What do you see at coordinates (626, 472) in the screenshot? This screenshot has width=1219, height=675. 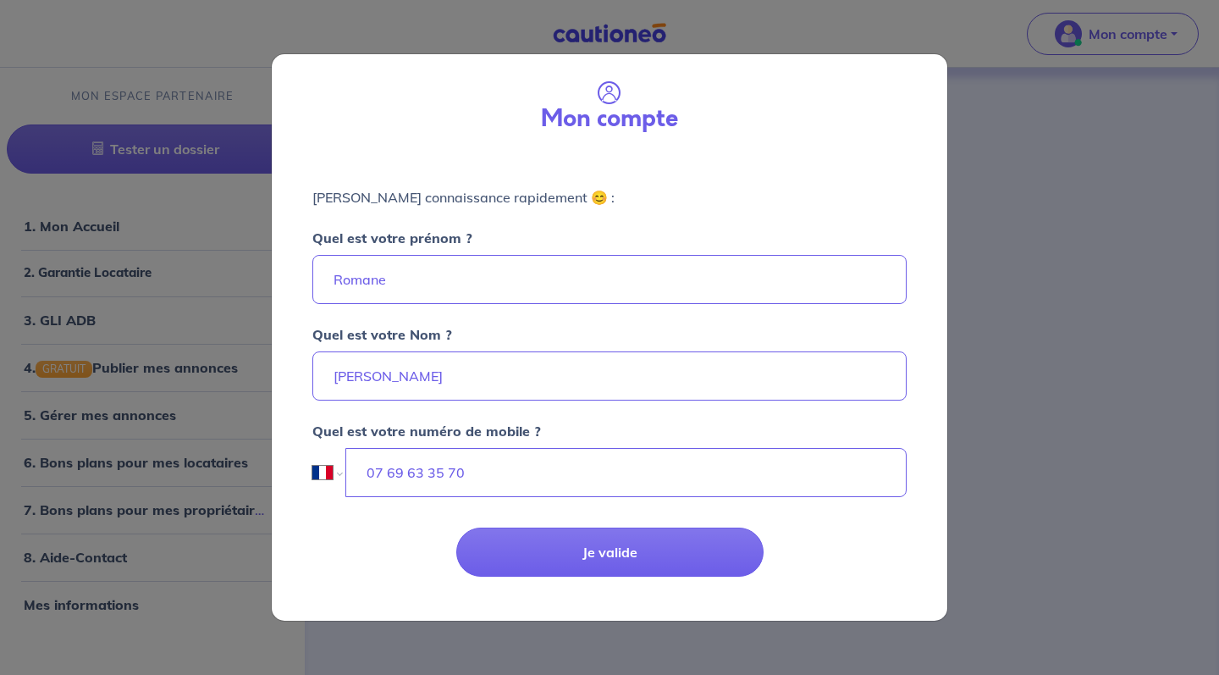 I see `input: Ex : 06 06 06 06 06` at bounding box center [626, 472].